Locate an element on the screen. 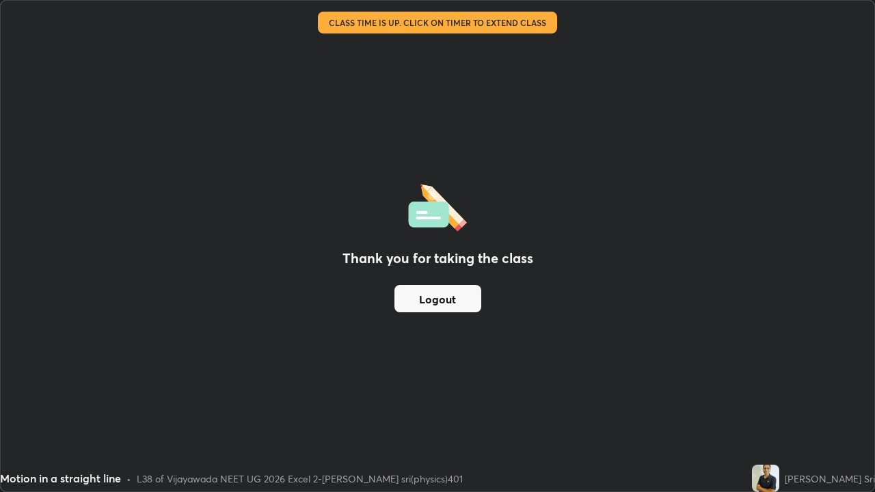  h2: Thank you for taking the class is located at coordinates (437, 258).